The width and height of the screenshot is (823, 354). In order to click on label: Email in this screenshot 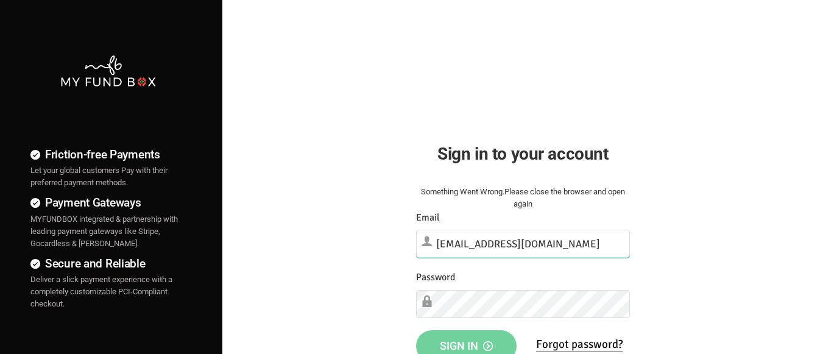, I will do `click(428, 218)`.